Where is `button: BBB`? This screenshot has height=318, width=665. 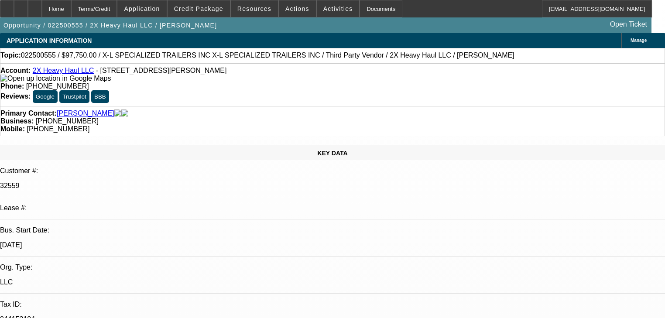
button: BBB is located at coordinates (100, 96).